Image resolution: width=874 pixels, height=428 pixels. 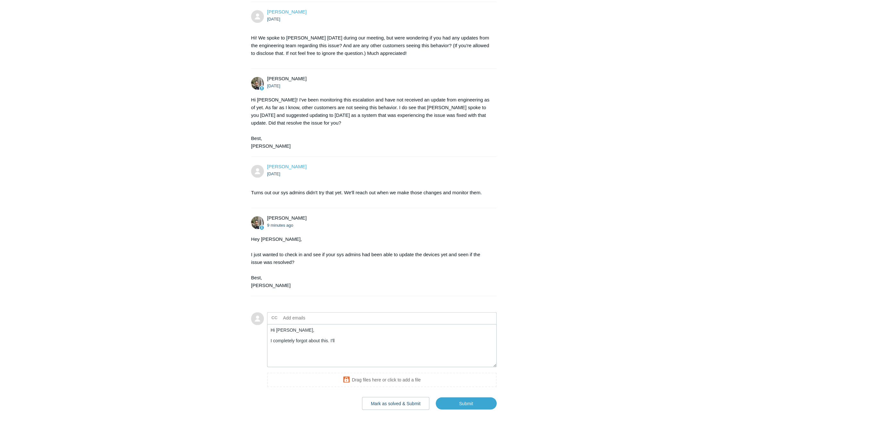 What do you see at coordinates (396, 403) in the screenshot?
I see `button: Mark as solved & Submit` at bounding box center [396, 403].